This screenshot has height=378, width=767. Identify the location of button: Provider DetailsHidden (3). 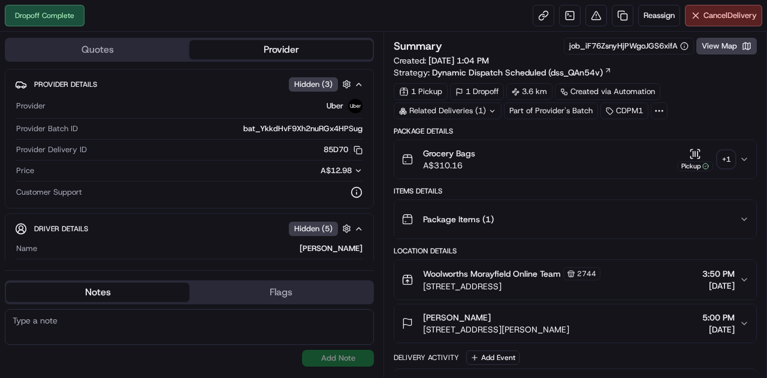
(189, 84).